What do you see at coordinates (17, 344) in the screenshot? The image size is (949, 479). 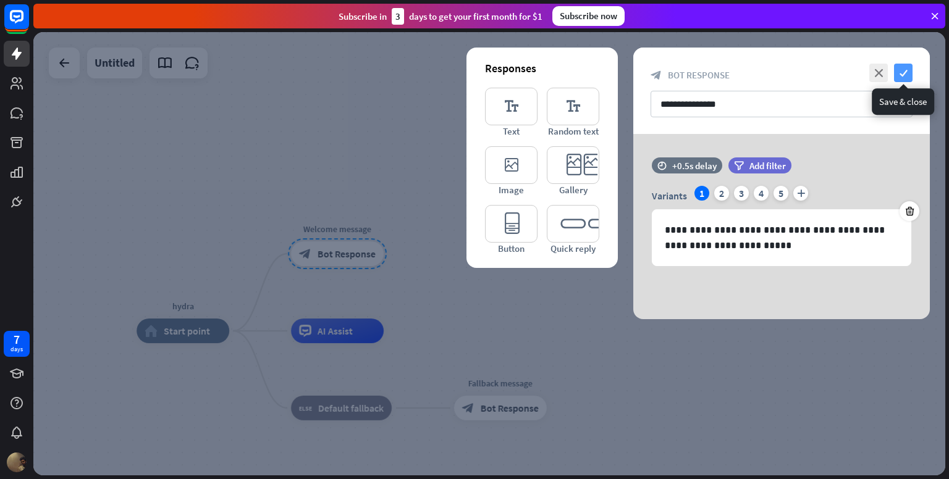 I see `a: 7 days` at bounding box center [17, 344].